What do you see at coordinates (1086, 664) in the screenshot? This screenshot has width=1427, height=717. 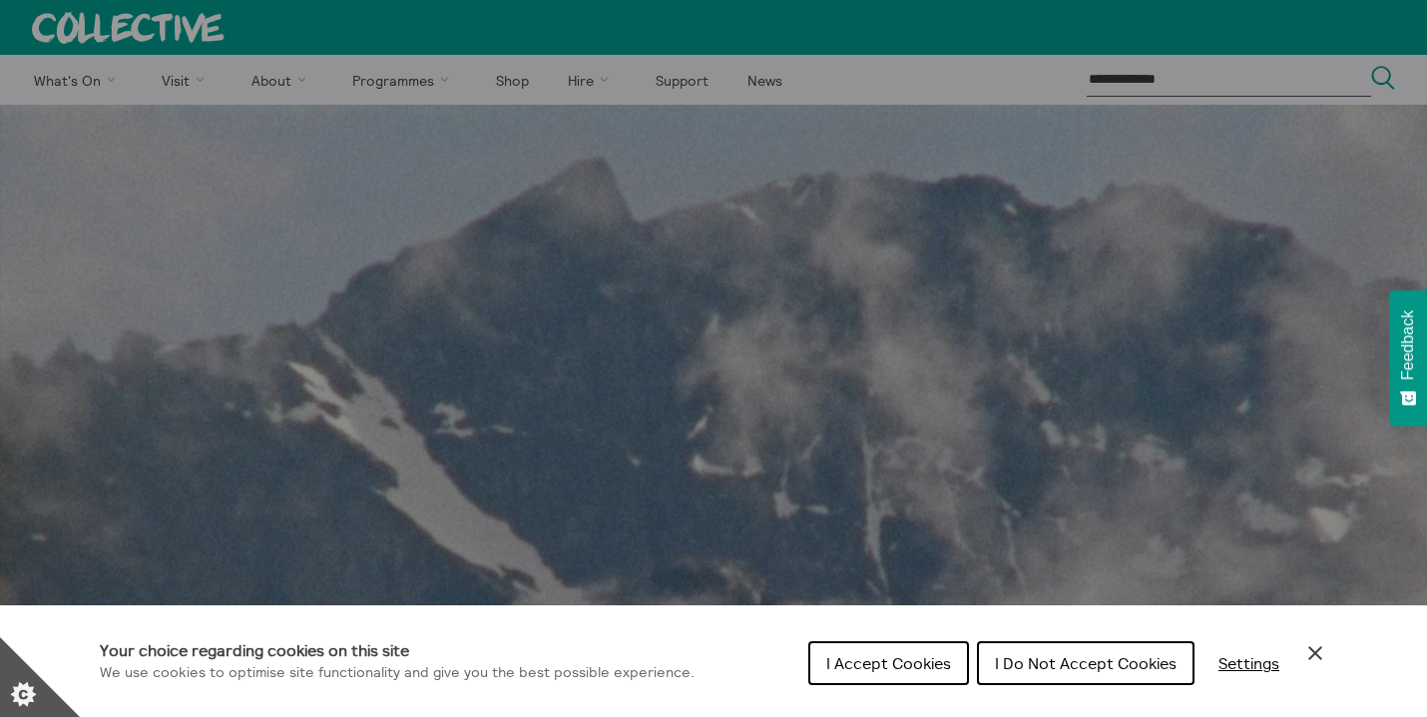 I see `span: I Do Not Accept Cookies` at bounding box center [1086, 664].